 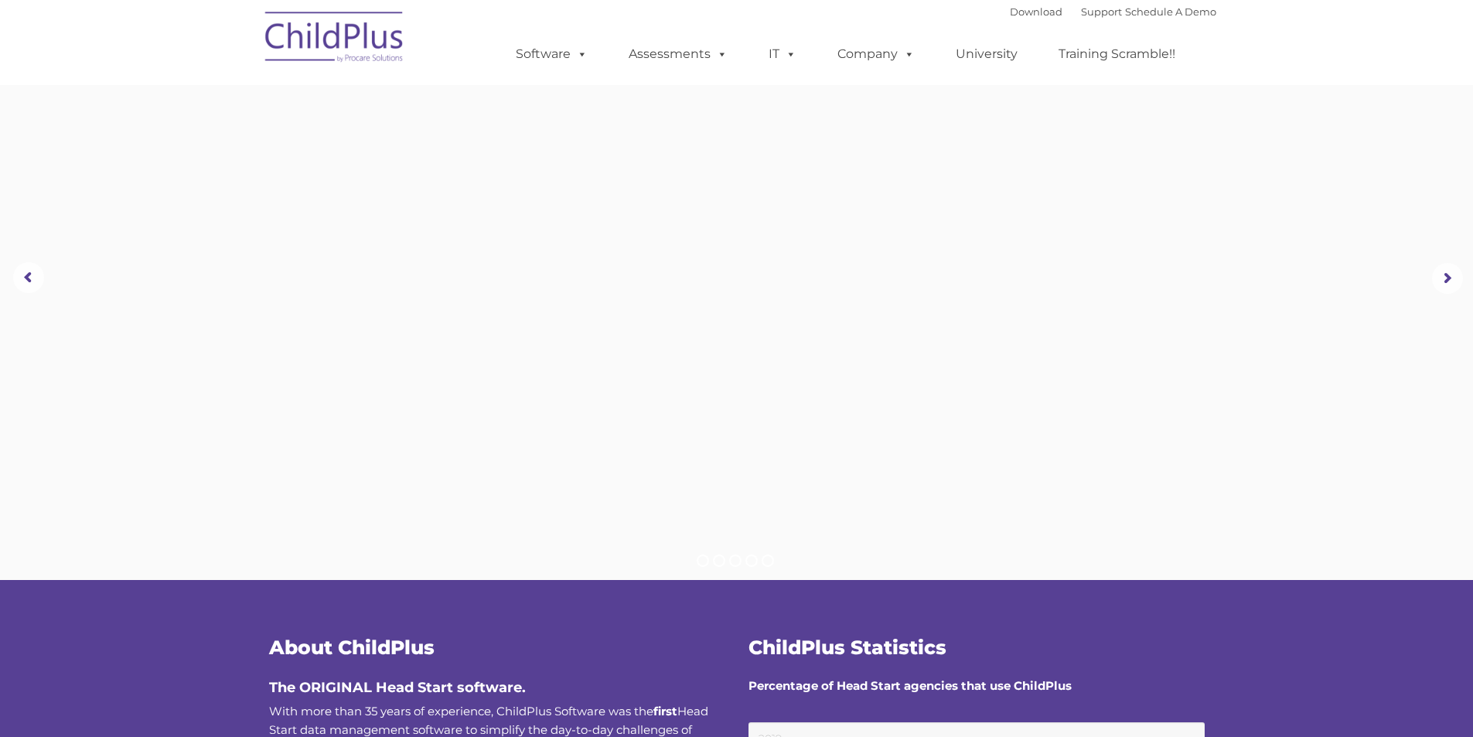 What do you see at coordinates (876, 54) in the screenshot?
I see `a: Company` at bounding box center [876, 54].